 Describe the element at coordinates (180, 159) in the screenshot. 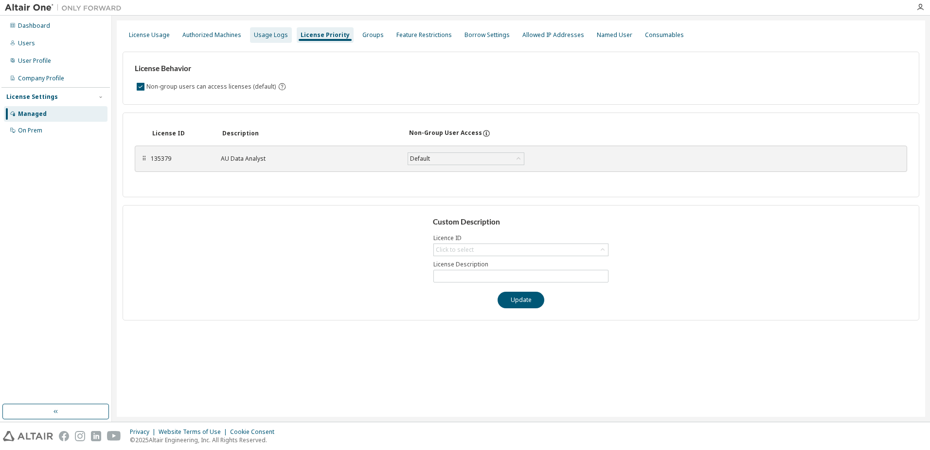

I see `div: 135379` at that location.